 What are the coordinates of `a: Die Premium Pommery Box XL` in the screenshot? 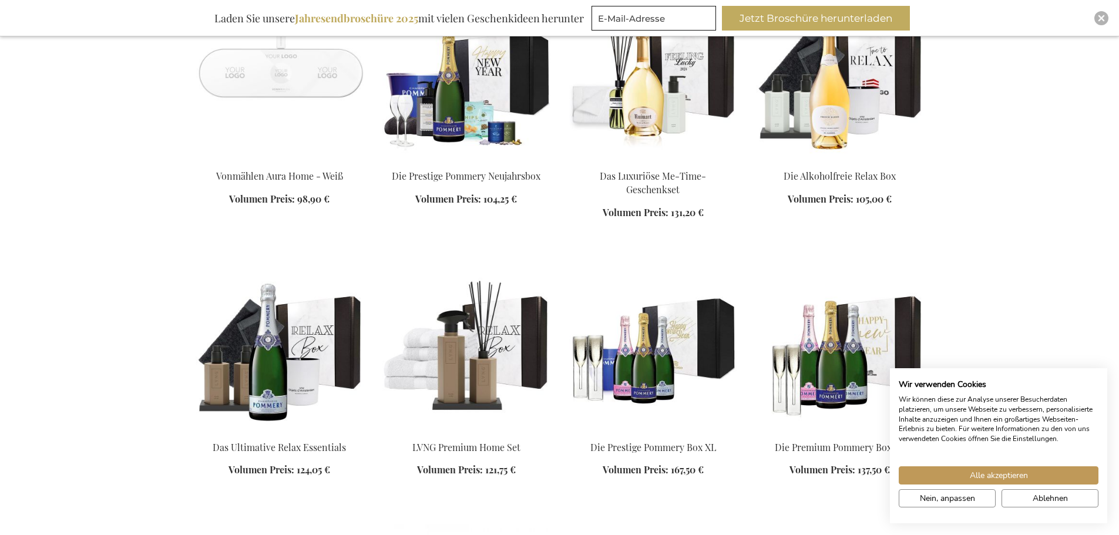 It's located at (840, 447).